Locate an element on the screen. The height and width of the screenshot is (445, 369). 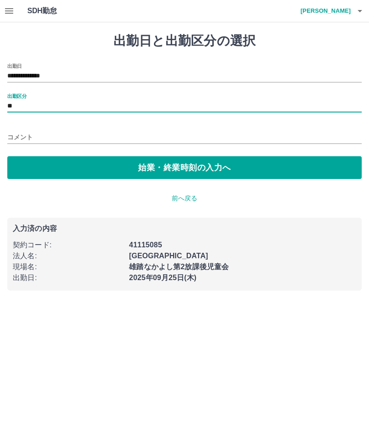
label: 出勤日 is located at coordinates (15, 66).